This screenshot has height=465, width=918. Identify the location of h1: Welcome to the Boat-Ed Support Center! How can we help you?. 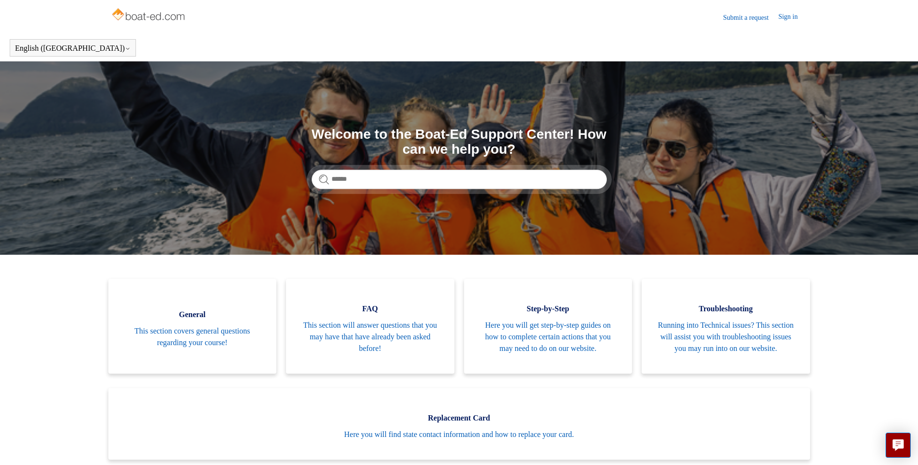
(459, 142).